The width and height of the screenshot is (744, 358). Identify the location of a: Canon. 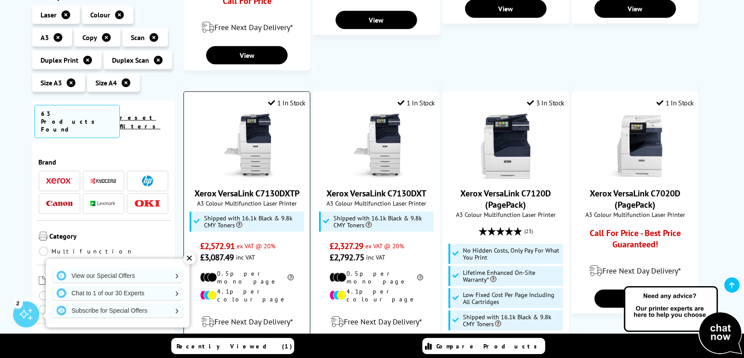
(59, 203).